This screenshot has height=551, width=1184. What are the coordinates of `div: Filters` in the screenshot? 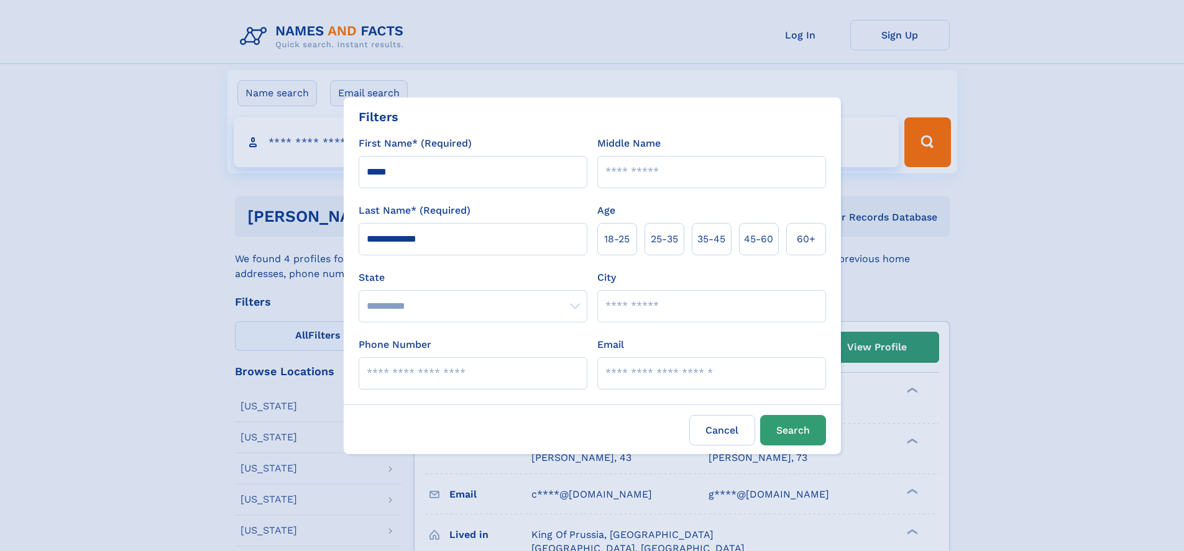 It's located at (379, 117).